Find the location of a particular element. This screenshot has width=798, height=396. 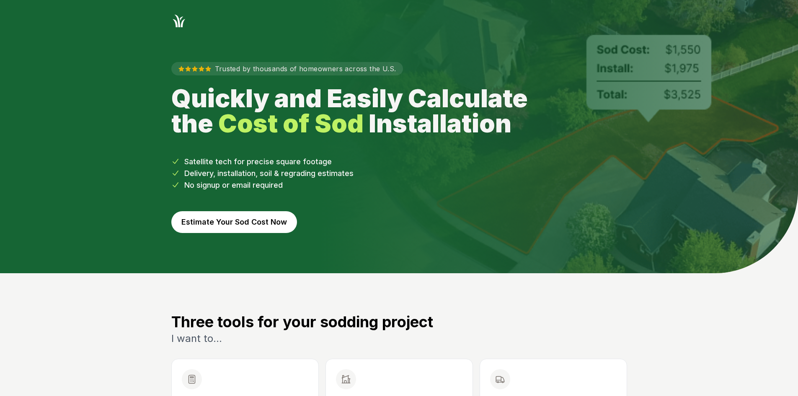

li: Delivery, installation, soil & regrading is located at coordinates (399, 173).